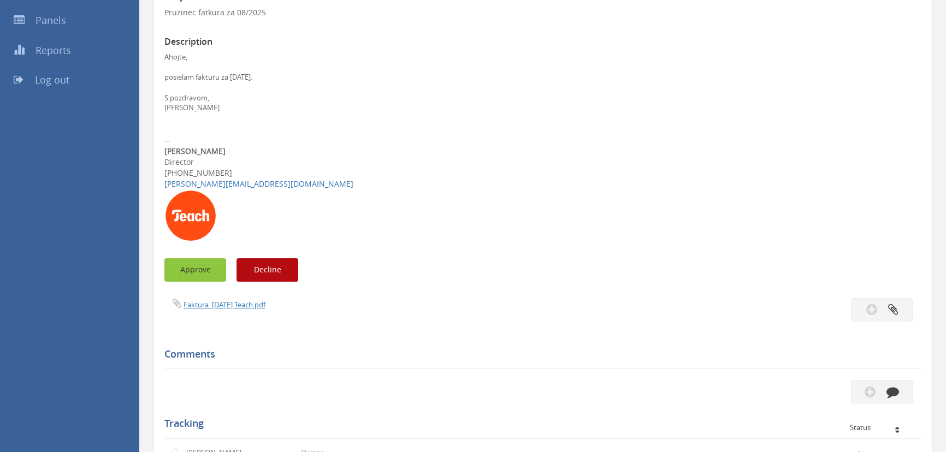 This screenshot has height=452, width=946. Describe the element at coordinates (542, 98) in the screenshot. I see `div: S pozdravom,` at that location.